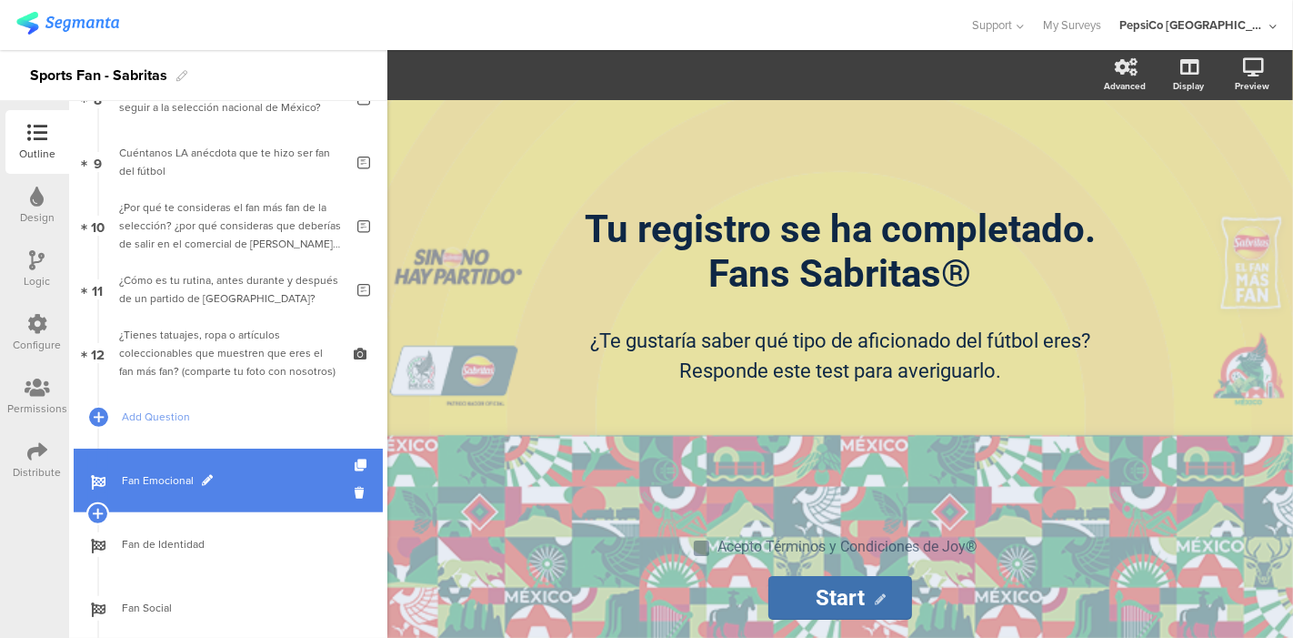  What do you see at coordinates (849, 546) in the screenshot?
I see `p: Acepto Términos y Condiciones de Joy®` at bounding box center [849, 546].